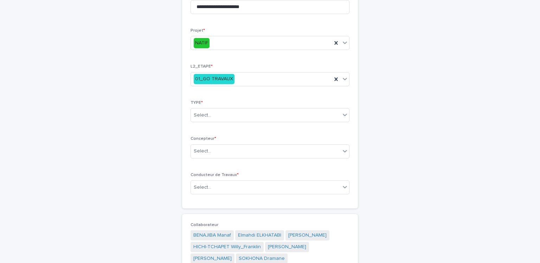 This screenshot has height=263, width=540. I want to click on a: BENAJIBA Manaf, so click(212, 235).